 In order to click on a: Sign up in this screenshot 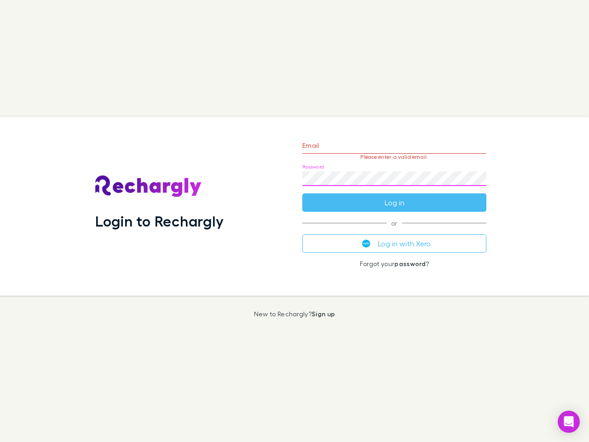, I will do `click(323, 314)`.